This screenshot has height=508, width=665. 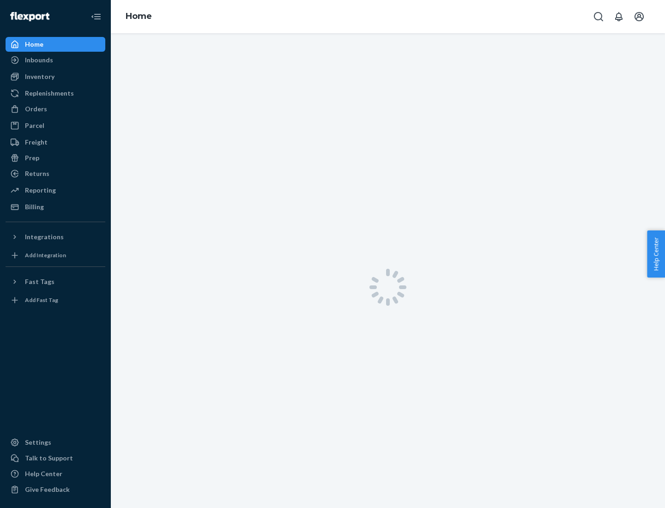 What do you see at coordinates (55, 174) in the screenshot?
I see `a: Returns` at bounding box center [55, 174].